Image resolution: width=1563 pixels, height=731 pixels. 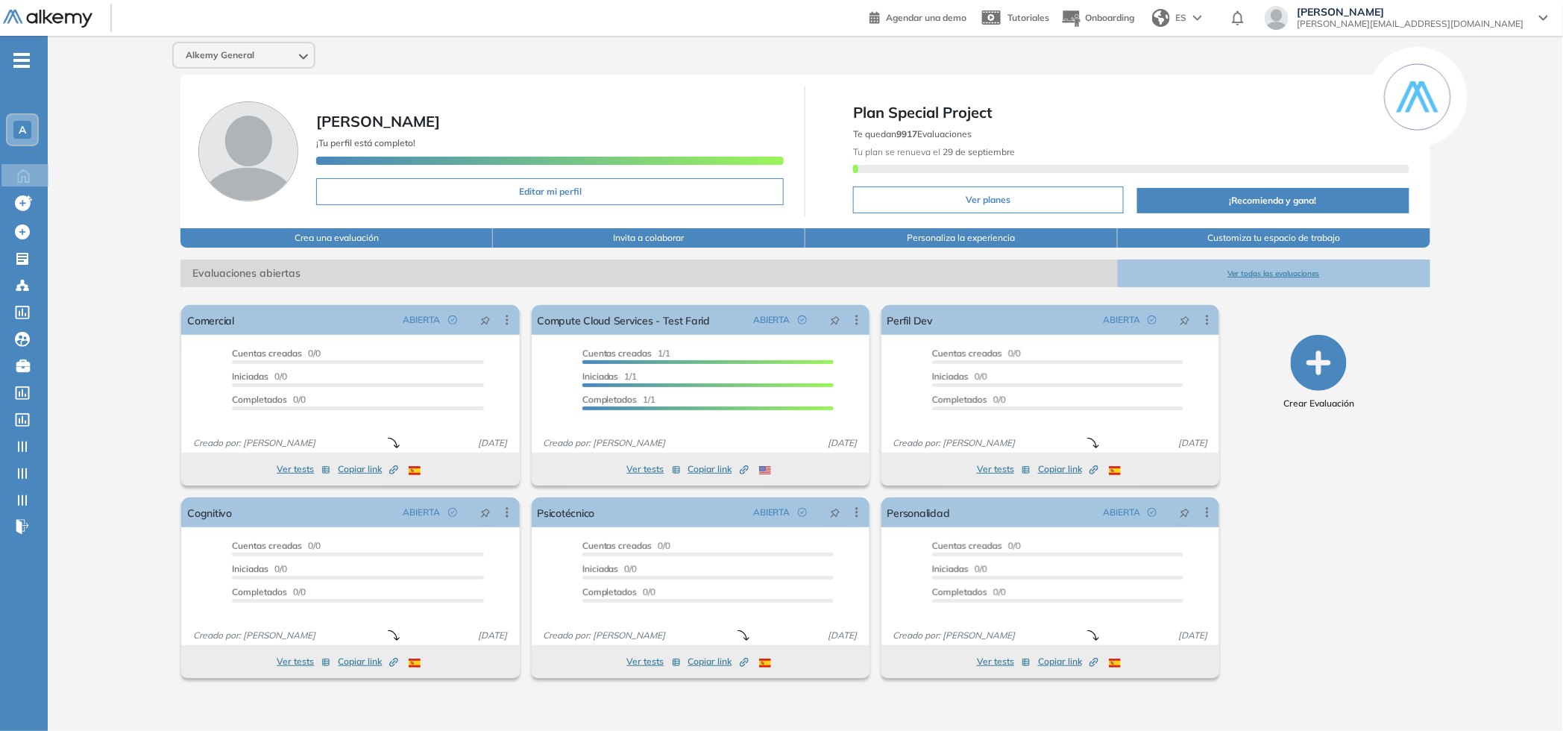 I want to click on button: Crear Evaluación, so click(x=1318, y=372).